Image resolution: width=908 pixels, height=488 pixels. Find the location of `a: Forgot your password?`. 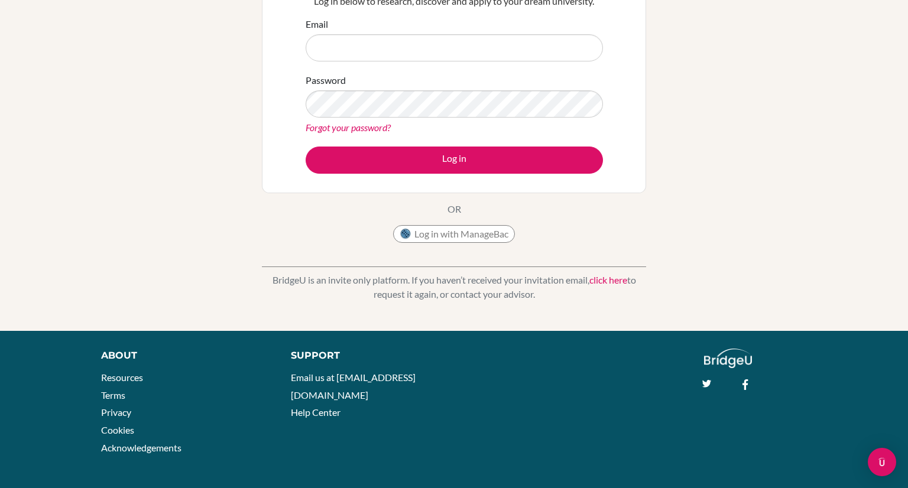

a: Forgot your password? is located at coordinates (348, 127).